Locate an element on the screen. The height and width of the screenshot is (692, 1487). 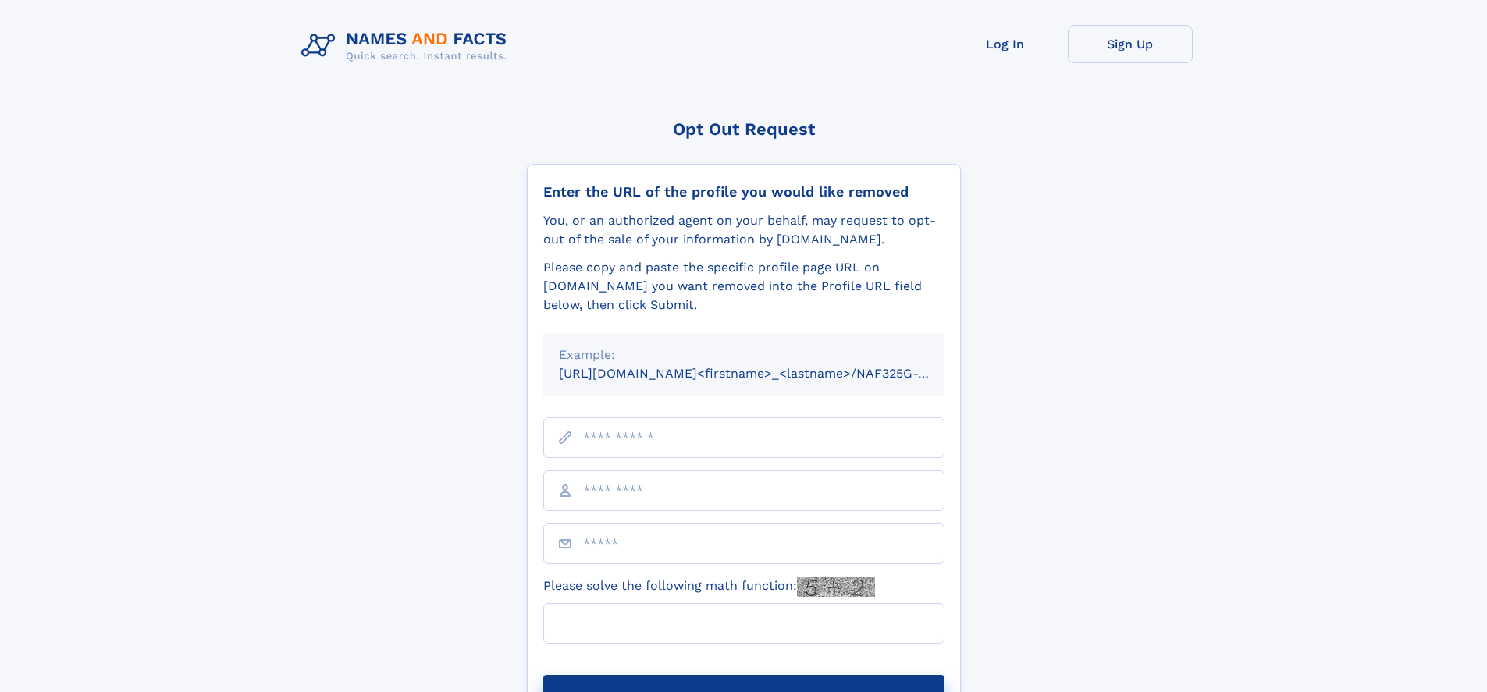
div: Opt Out Request is located at coordinates (744, 129).